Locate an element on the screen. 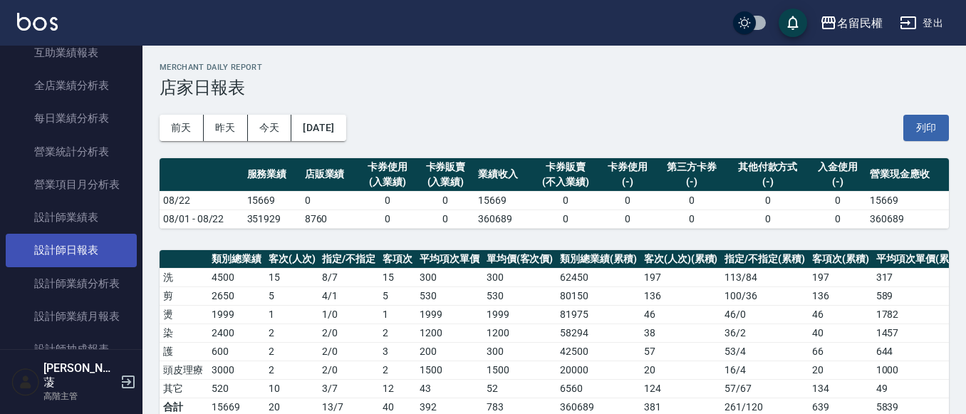 Image resolution: width=966 pixels, height=414 pixels. td: 洗 is located at coordinates (184, 277).